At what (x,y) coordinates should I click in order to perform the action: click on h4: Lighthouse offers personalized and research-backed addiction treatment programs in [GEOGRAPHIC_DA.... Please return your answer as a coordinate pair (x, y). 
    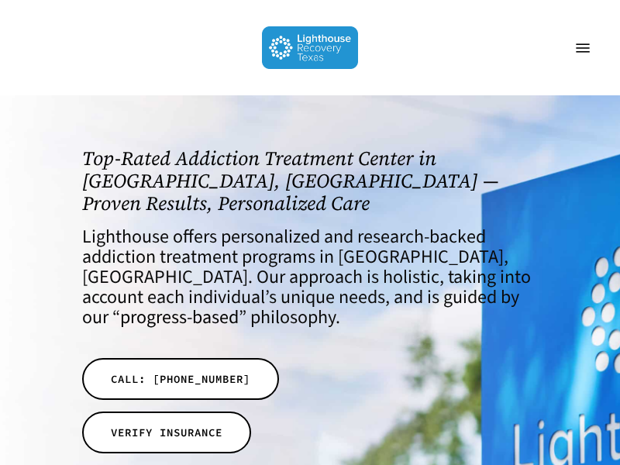
    Looking at the image, I should click on (310, 278).